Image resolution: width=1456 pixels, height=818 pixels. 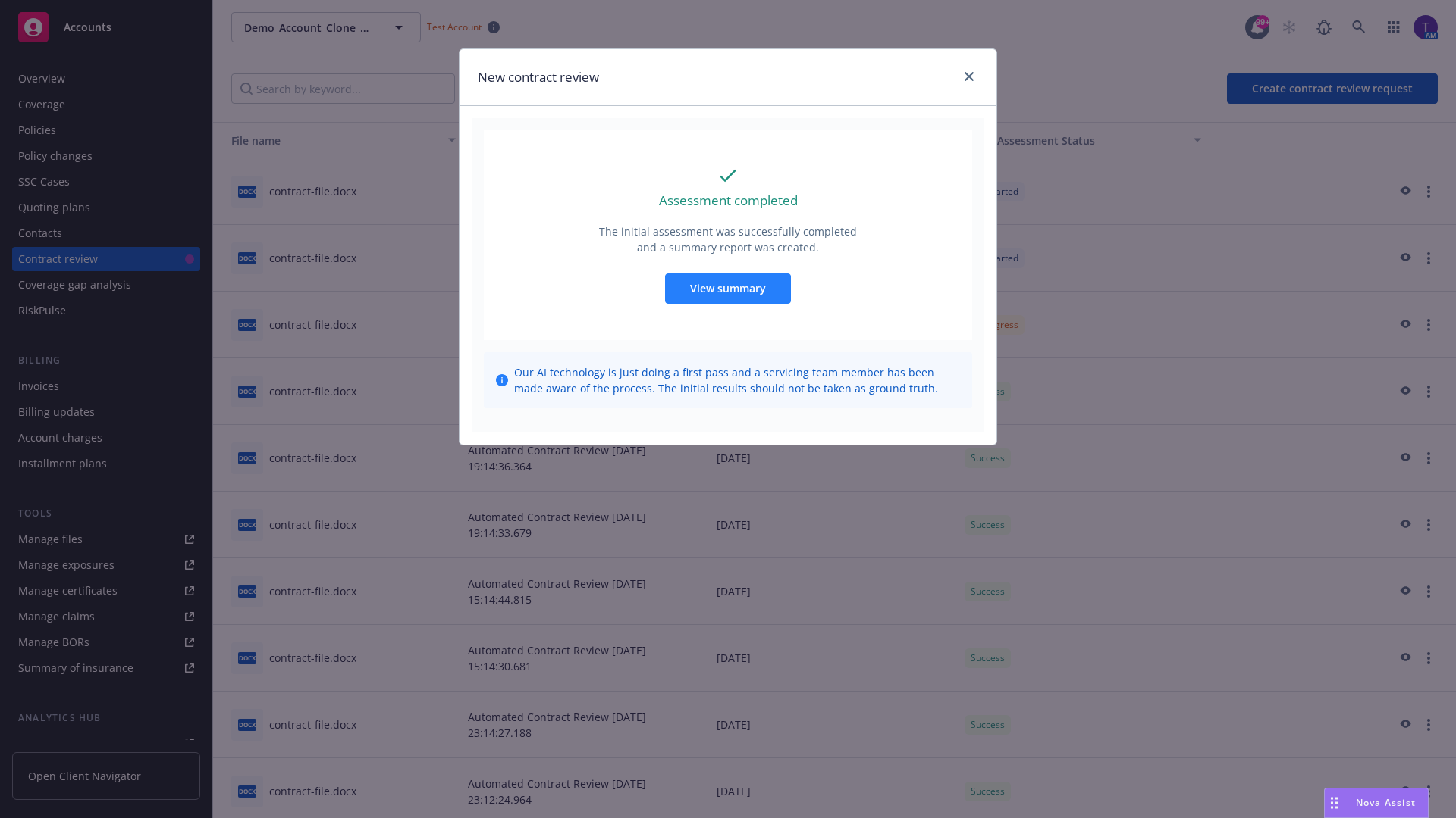 What do you see at coordinates (1385, 802) in the screenshot?
I see `span: Nova Assist` at bounding box center [1385, 802].